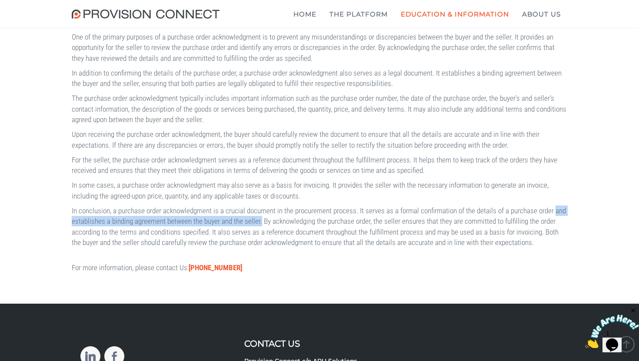 This screenshot has height=361, width=639. What do you see at coordinates (320, 226) in the screenshot?
I see `p: In conclusion, a purchase order acknowledgment is a crucial document in the procurement process. ...` at bounding box center [320, 226].